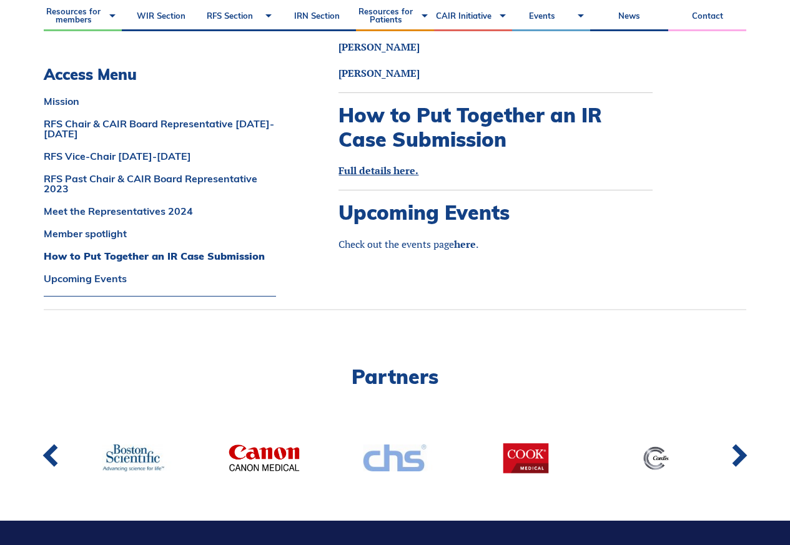 The height and width of the screenshot is (545, 790). What do you see at coordinates (495, 212) in the screenshot?
I see `h2: Upcoming Events` at bounding box center [495, 212].